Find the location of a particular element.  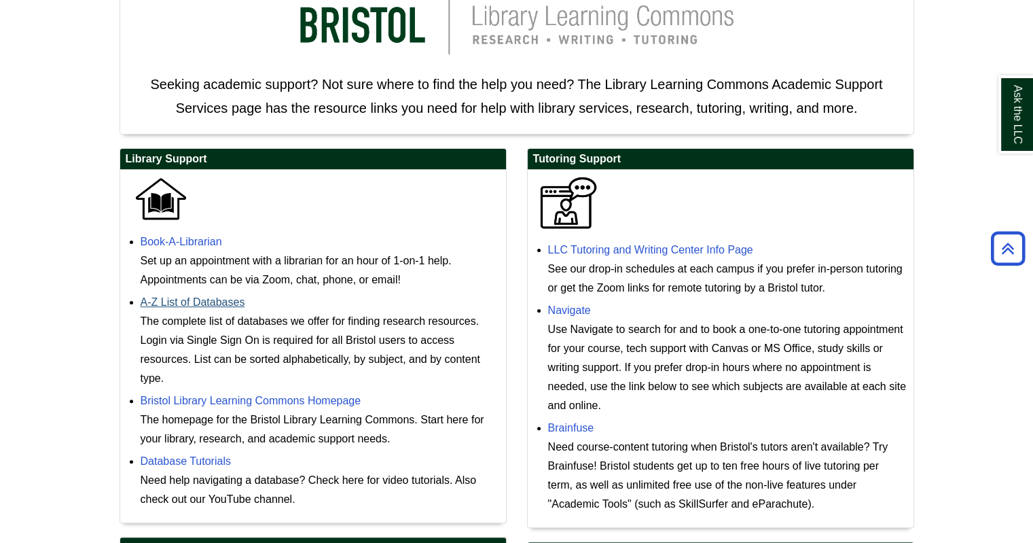

div: Need course-content tutoring when Bristol's tutors aren't available? Try Brainfuse! Bristol stude... is located at coordinates (727, 475).